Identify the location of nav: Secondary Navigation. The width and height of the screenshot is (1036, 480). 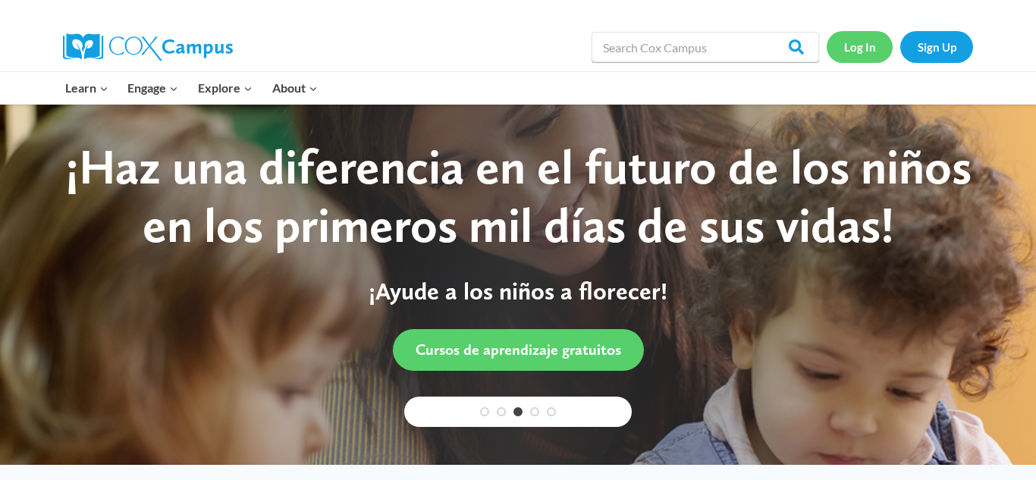
(899, 46).